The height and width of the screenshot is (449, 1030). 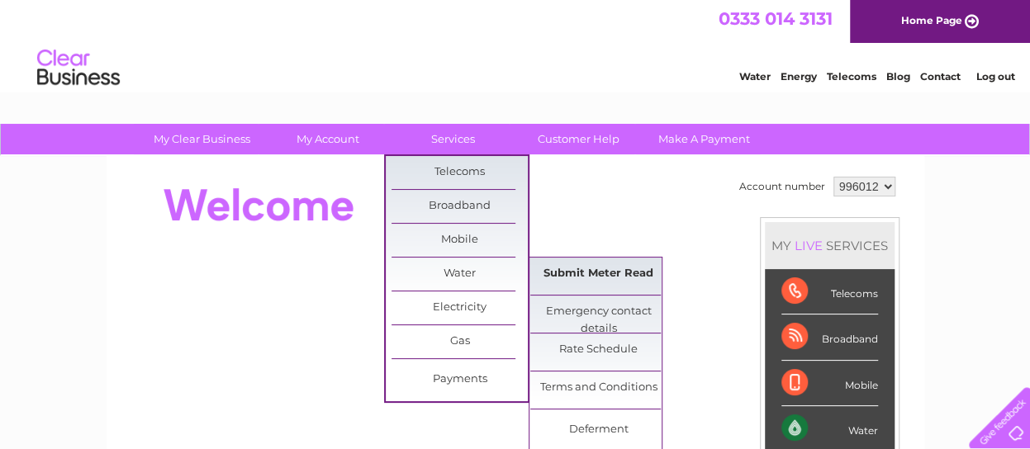 I want to click on div: Mobile, so click(x=829, y=383).